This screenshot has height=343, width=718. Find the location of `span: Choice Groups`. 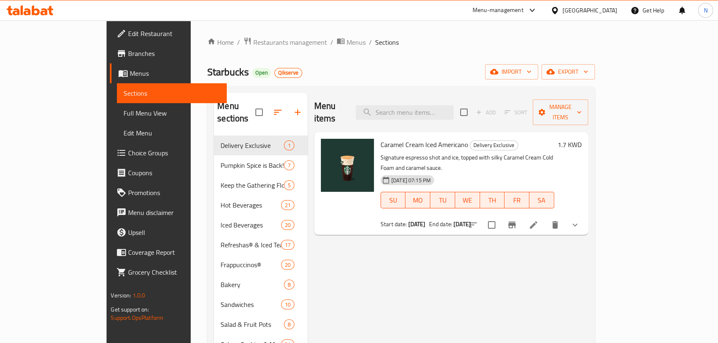

span: Choice Groups is located at coordinates (174, 153).